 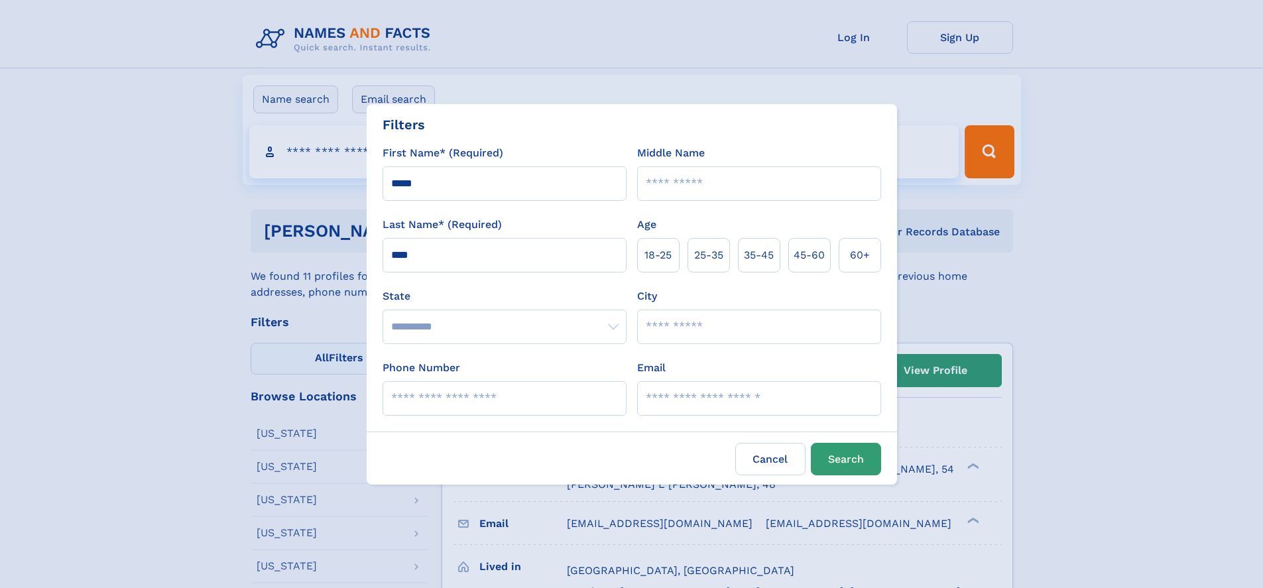 What do you see at coordinates (421, 368) in the screenshot?
I see `label: Phone Number` at bounding box center [421, 368].